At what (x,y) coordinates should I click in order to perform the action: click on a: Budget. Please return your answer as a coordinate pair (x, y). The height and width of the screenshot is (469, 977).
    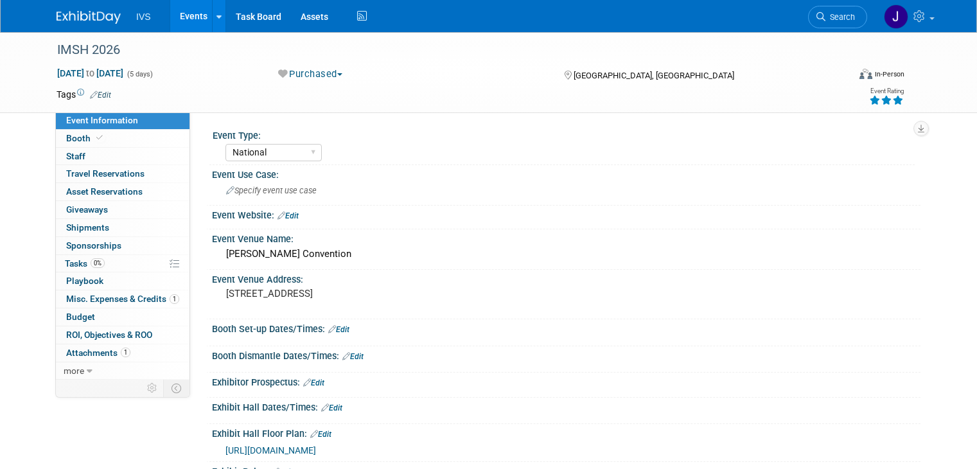
    Looking at the image, I should click on (123, 317).